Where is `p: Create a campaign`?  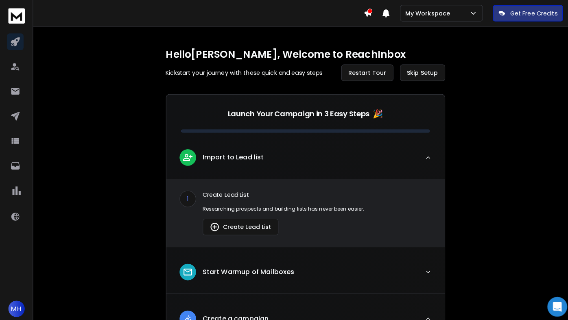
p: Create a campaign is located at coordinates (232, 313).